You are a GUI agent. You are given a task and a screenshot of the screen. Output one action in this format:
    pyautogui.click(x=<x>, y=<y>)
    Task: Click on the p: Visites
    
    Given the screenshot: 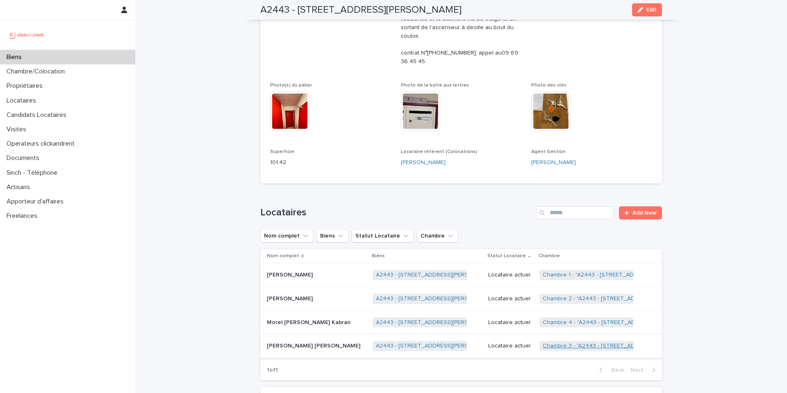 What is the action you would take?
    pyautogui.click(x=18, y=129)
    